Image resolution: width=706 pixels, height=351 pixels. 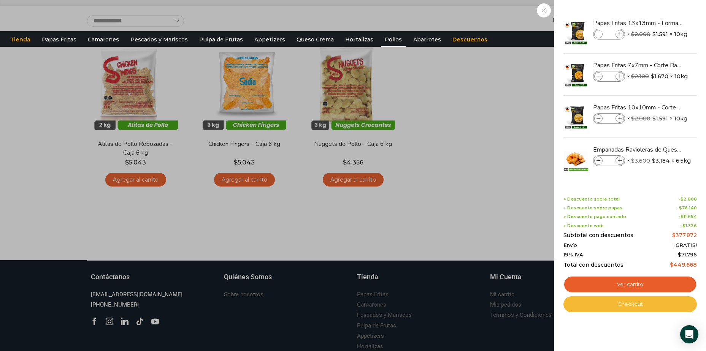 What do you see at coordinates (689, 226) in the screenshot?
I see `bdi: 1.326` at bounding box center [689, 226].